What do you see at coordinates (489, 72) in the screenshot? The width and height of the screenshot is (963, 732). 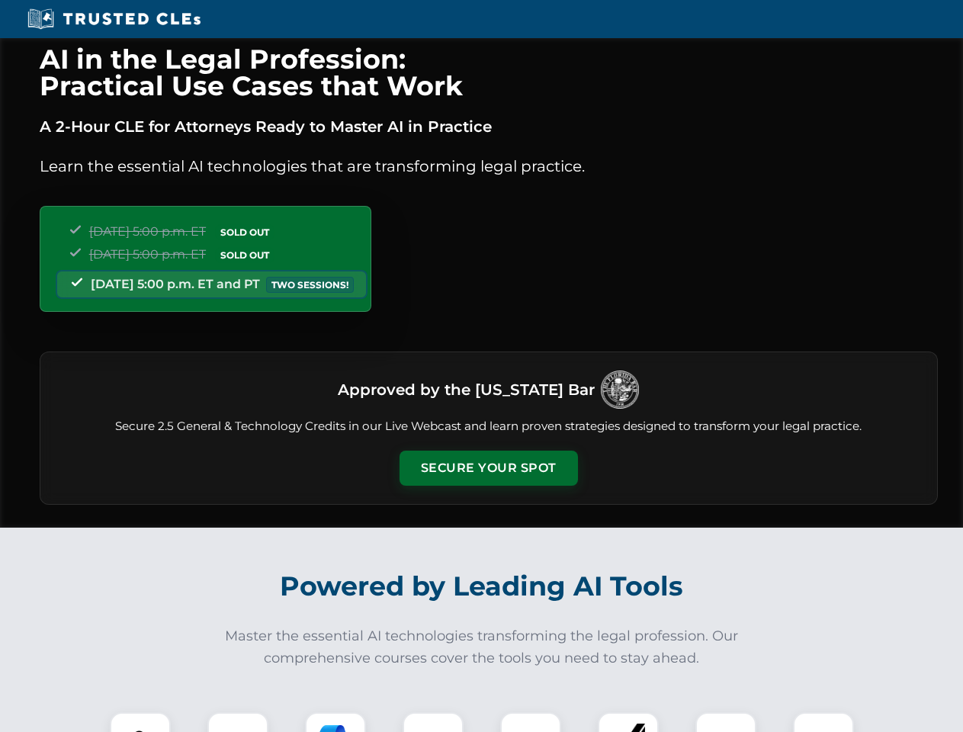 I see `h1: AI in the Legal Profession: Practical Use Cases that Work` at bounding box center [489, 72].